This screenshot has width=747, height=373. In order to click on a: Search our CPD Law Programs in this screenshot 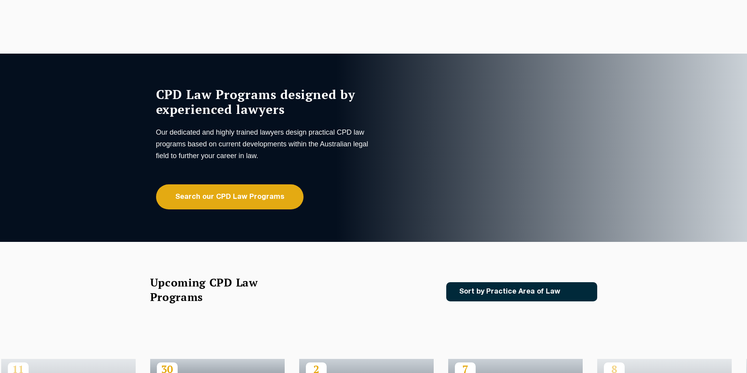, I will do `click(230, 197)`.